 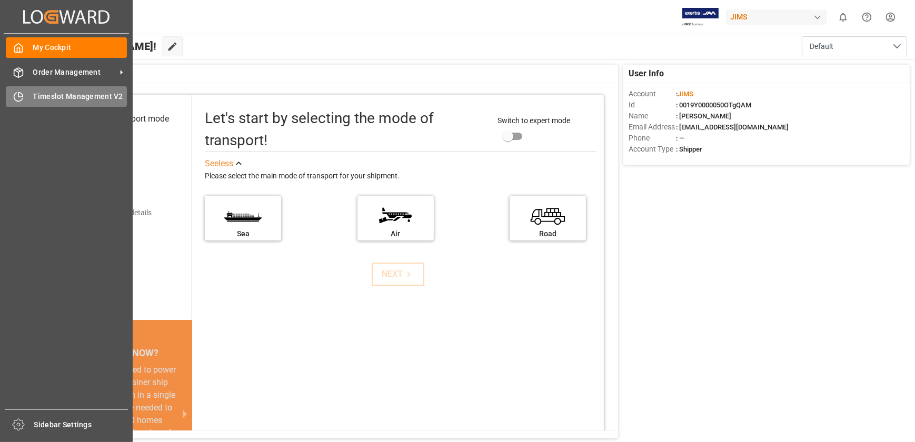 I want to click on span: Account Type, so click(x=653, y=149).